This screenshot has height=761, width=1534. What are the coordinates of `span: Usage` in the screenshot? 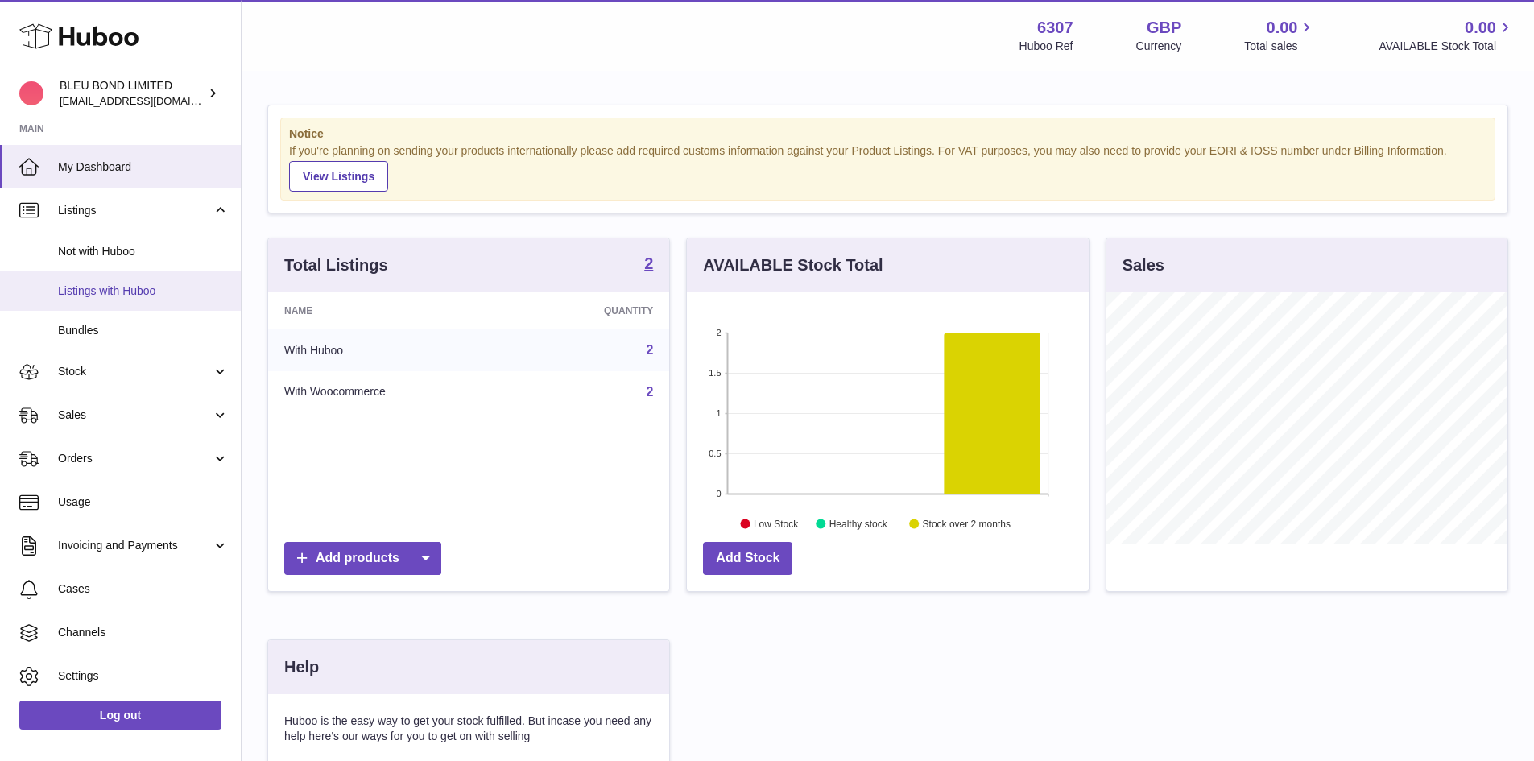 It's located at (143, 502).